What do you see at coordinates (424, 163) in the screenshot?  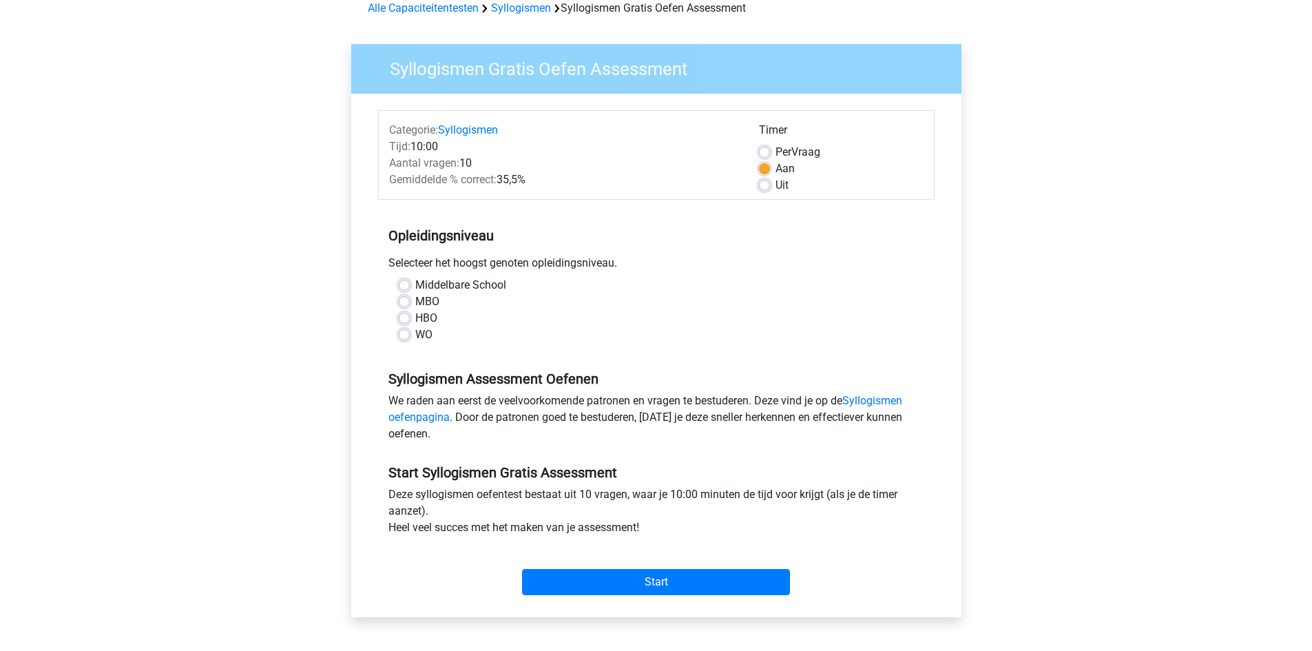 I see `span: Aantal vragen:` at bounding box center [424, 163].